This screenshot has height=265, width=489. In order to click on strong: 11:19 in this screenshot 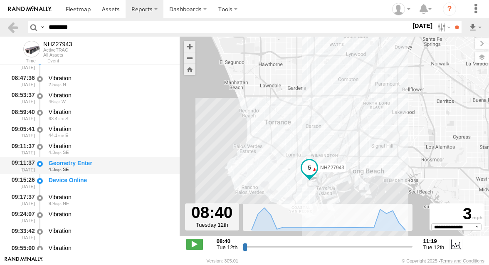, I will do `click(434, 241)`.